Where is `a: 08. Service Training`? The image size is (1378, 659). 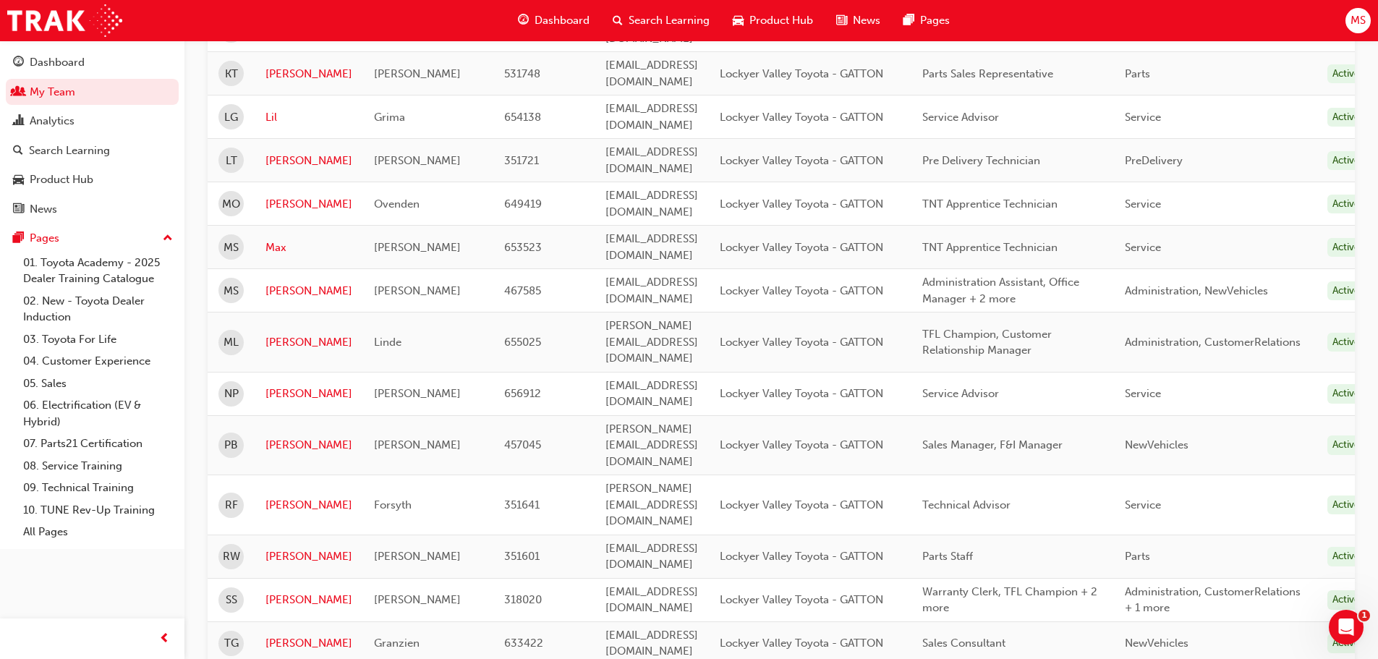 a: 08. Service Training is located at coordinates (98, 466).